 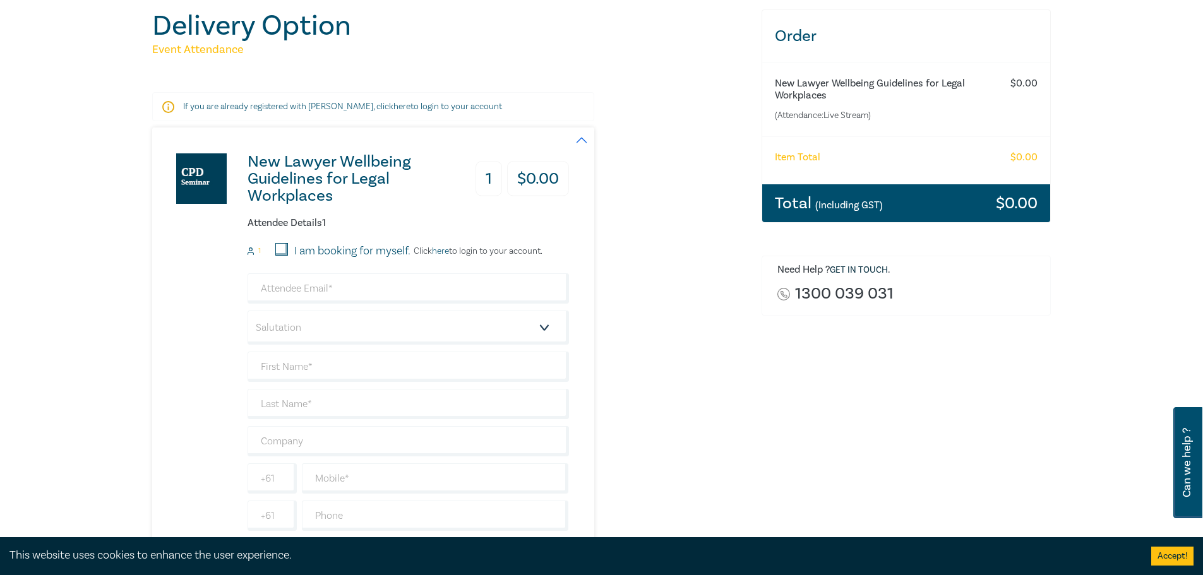 What do you see at coordinates (408, 223) in the screenshot?
I see `h6: Attendee Details 1` at bounding box center [408, 223].